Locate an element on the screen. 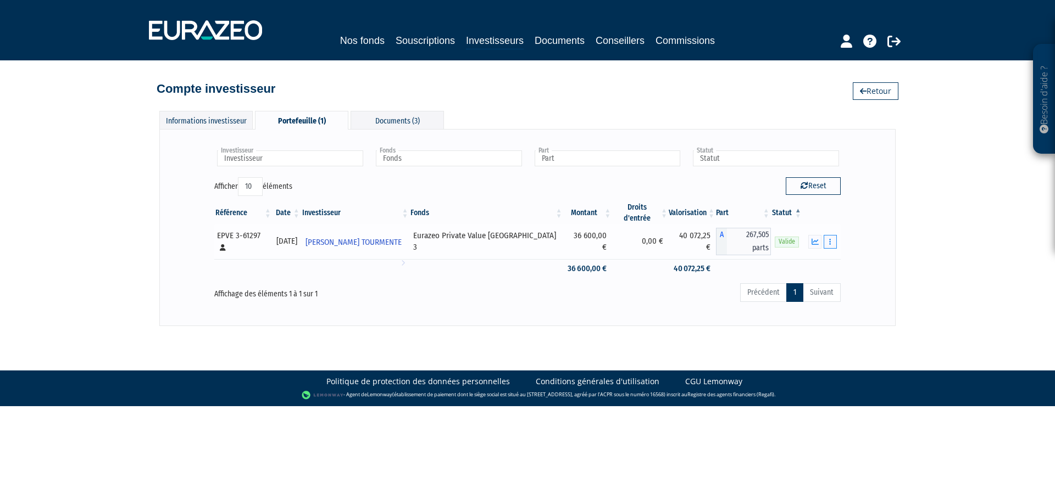 The height and width of the screenshot is (500, 1055). a: Documents is located at coordinates (559, 41).